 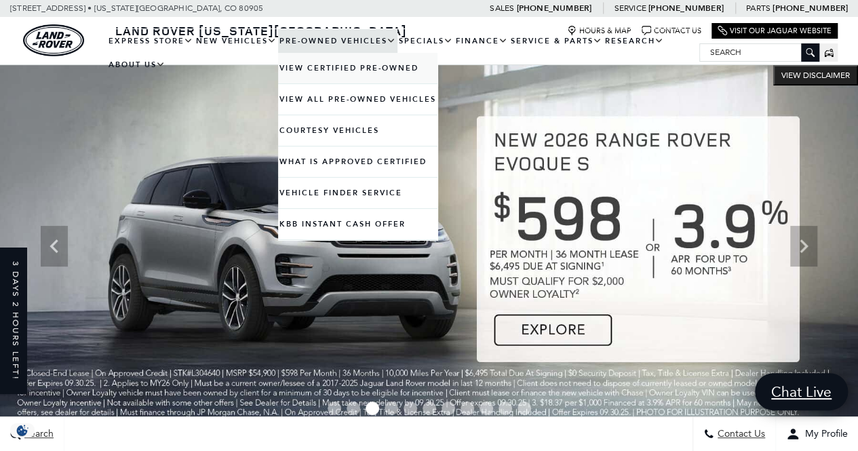 I want to click on a: Visit Our Jaguar Website, so click(x=775, y=31).